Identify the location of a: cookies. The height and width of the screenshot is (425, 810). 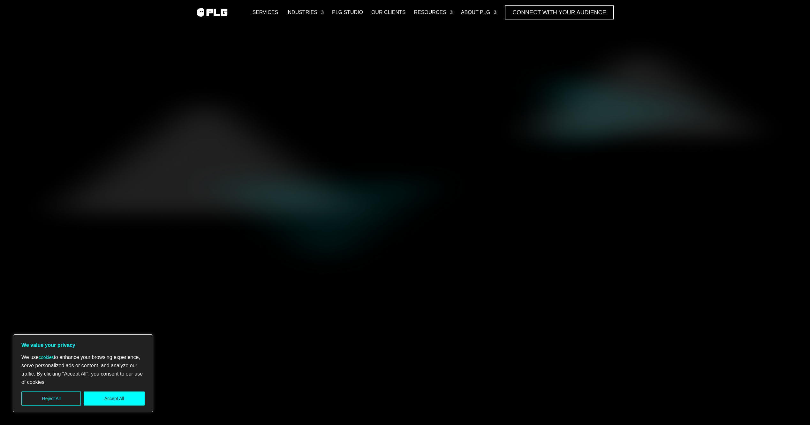
(46, 358).